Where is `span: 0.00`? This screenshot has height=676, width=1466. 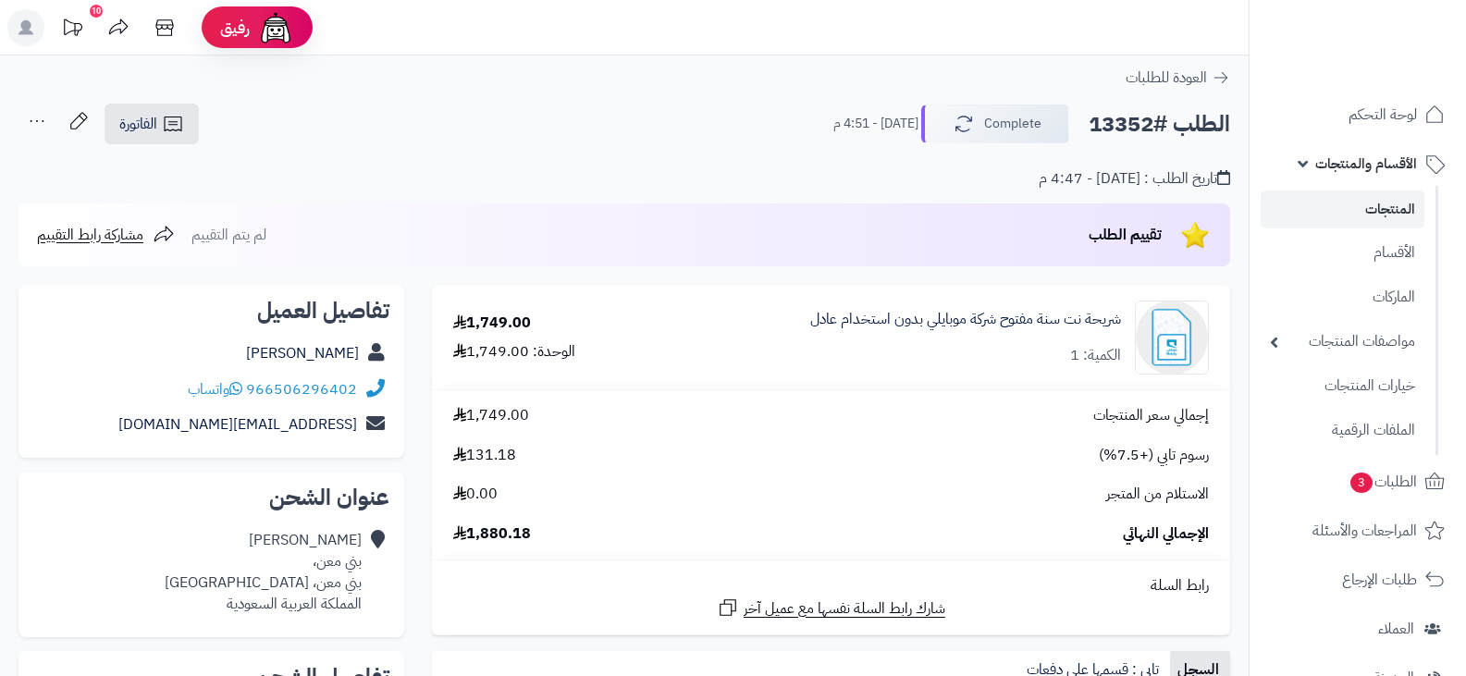 span: 0.00 is located at coordinates (475, 494).